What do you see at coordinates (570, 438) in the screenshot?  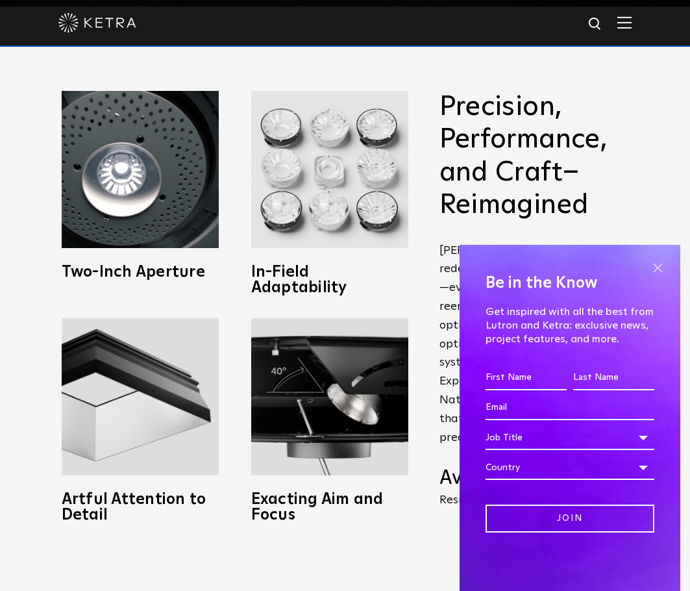 I see `div: Job Title` at bounding box center [570, 438].